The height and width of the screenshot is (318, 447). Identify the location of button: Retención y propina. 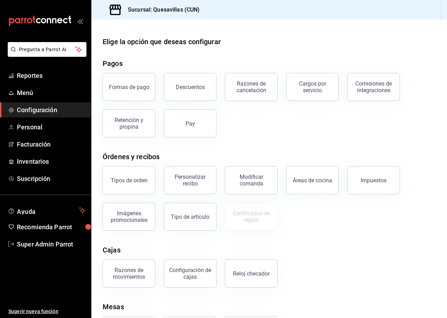
(129, 124).